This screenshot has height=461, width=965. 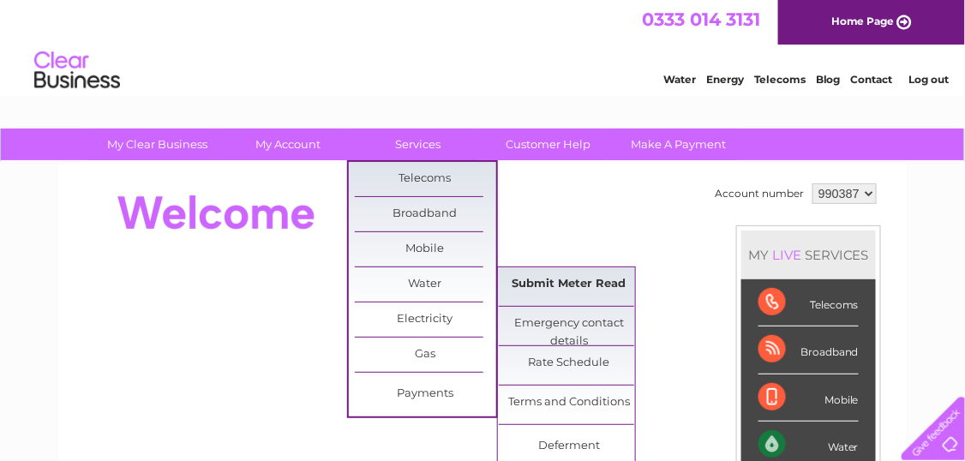 I want to click on div: MY SERVICES, so click(x=808, y=255).